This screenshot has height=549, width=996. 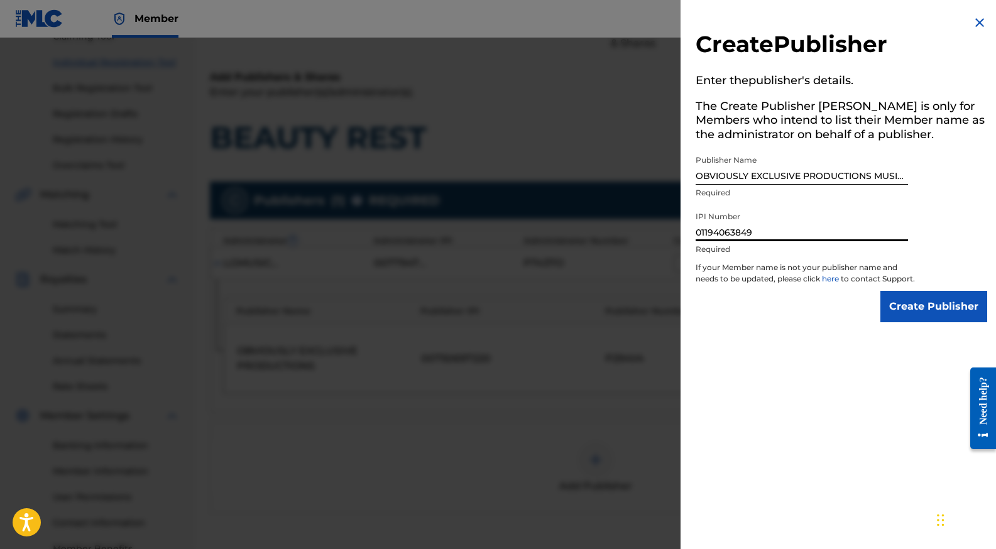 What do you see at coordinates (22, 50) in the screenshot?
I see `div: Open Resource Center` at bounding box center [22, 50].